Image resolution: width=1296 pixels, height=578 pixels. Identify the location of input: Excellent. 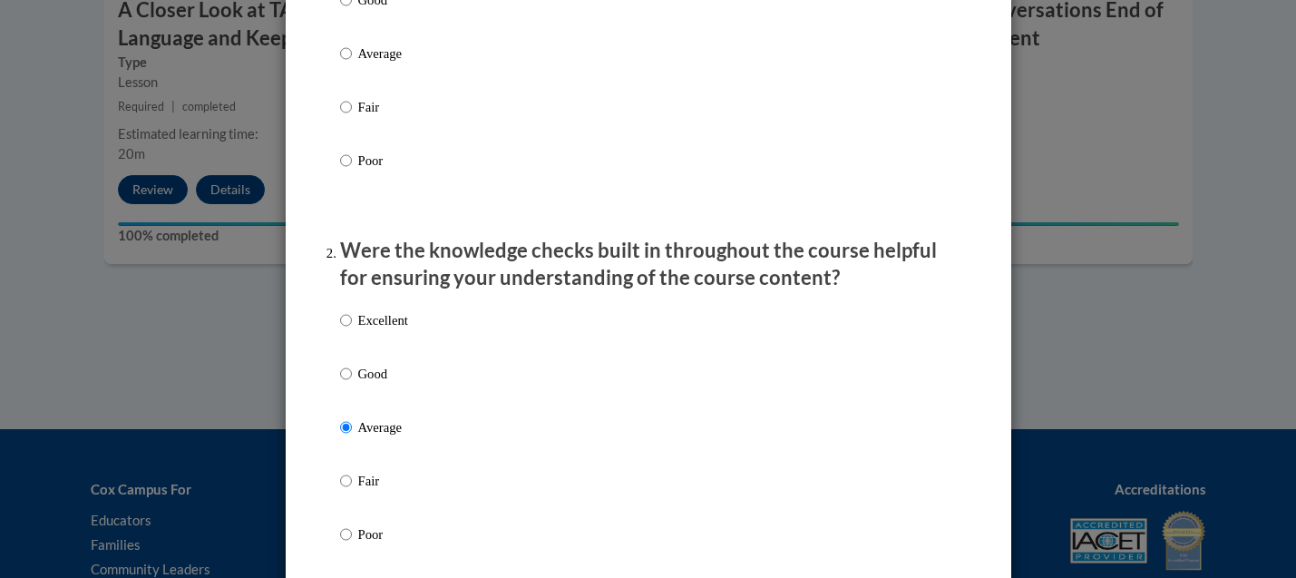
(346, 320).